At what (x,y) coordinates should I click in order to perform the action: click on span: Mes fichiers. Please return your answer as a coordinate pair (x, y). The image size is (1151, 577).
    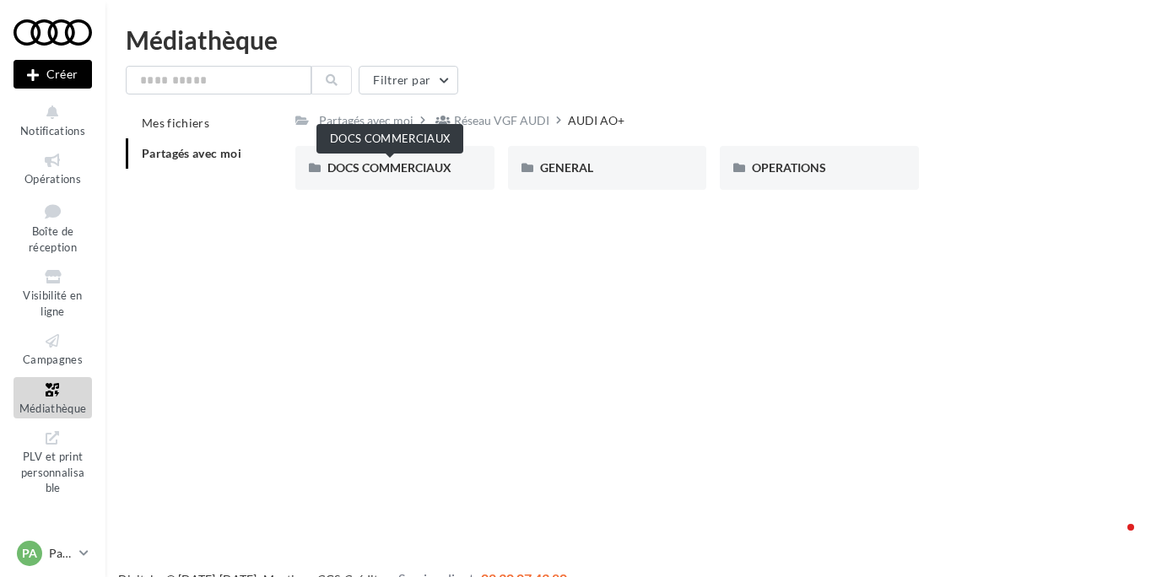
    Looking at the image, I should click on (176, 122).